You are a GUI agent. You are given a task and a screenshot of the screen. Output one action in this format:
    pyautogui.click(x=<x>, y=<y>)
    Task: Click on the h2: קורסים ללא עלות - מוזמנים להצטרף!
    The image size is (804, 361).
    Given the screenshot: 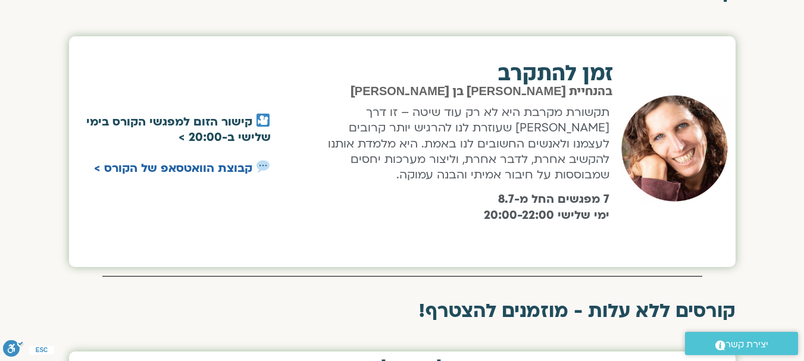 What is the action you would take?
    pyautogui.click(x=402, y=311)
    